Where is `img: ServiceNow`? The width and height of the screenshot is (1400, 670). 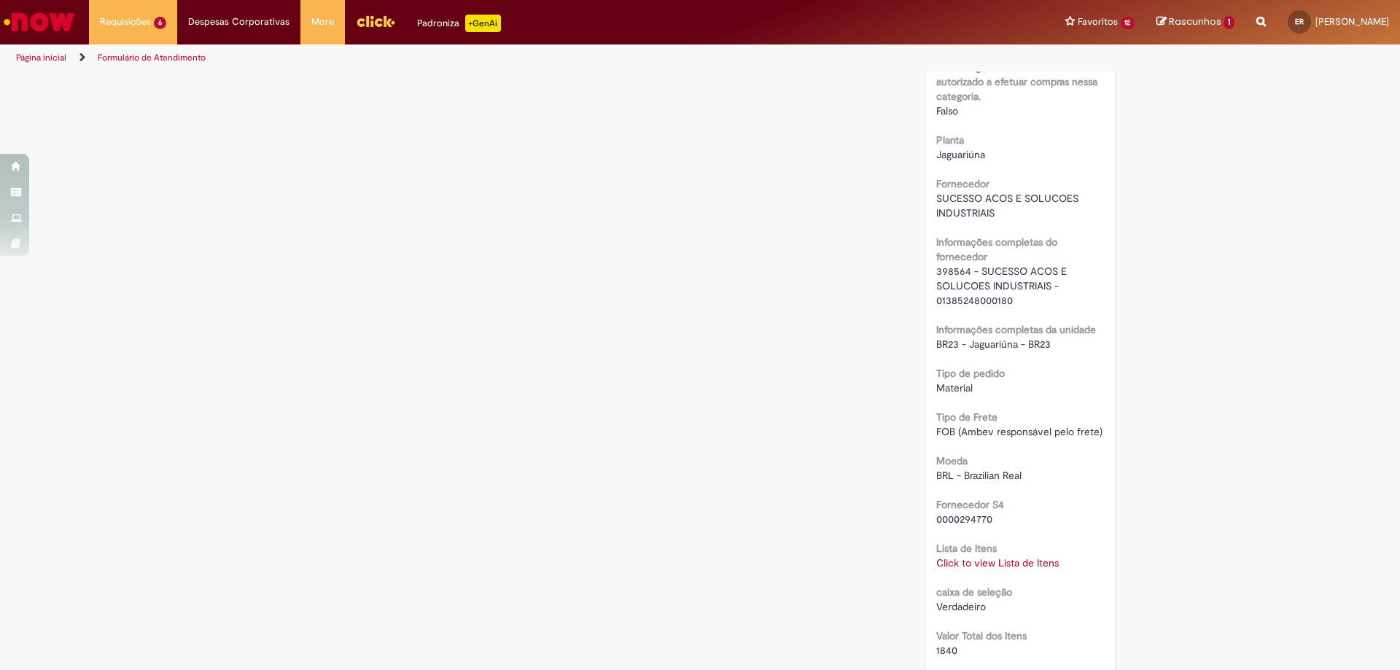 img: ServiceNow is located at coordinates (39, 22).